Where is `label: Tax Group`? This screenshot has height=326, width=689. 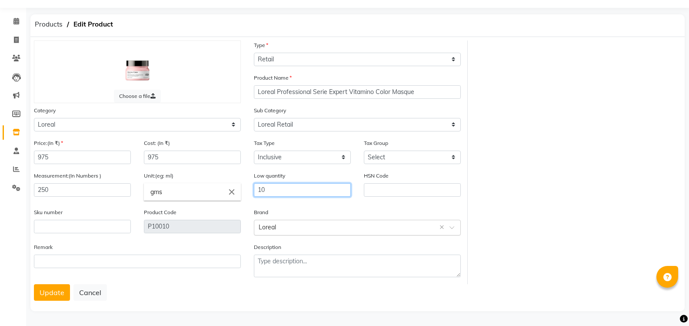
label: Tax Group is located at coordinates (376, 143).